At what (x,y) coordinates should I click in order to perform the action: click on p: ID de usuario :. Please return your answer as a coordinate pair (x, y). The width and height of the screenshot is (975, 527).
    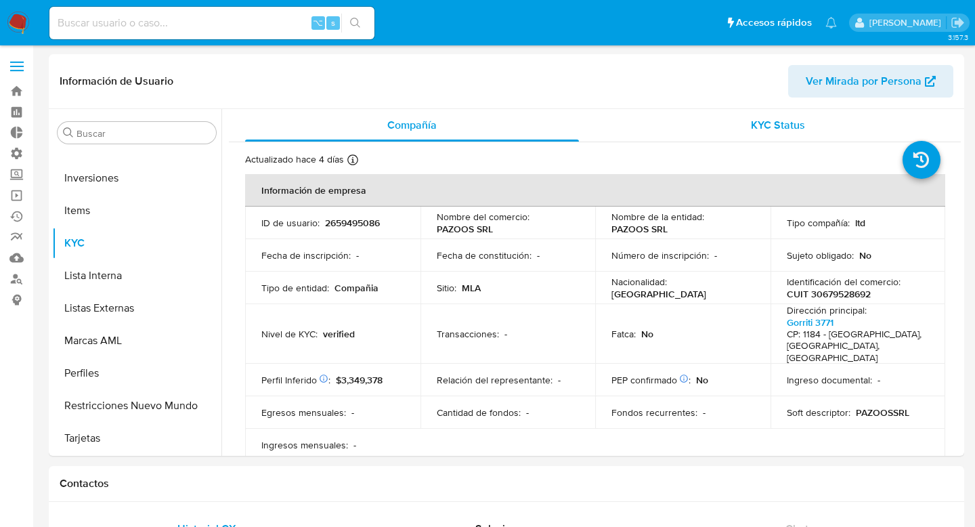
    Looking at the image, I should click on (291, 223).